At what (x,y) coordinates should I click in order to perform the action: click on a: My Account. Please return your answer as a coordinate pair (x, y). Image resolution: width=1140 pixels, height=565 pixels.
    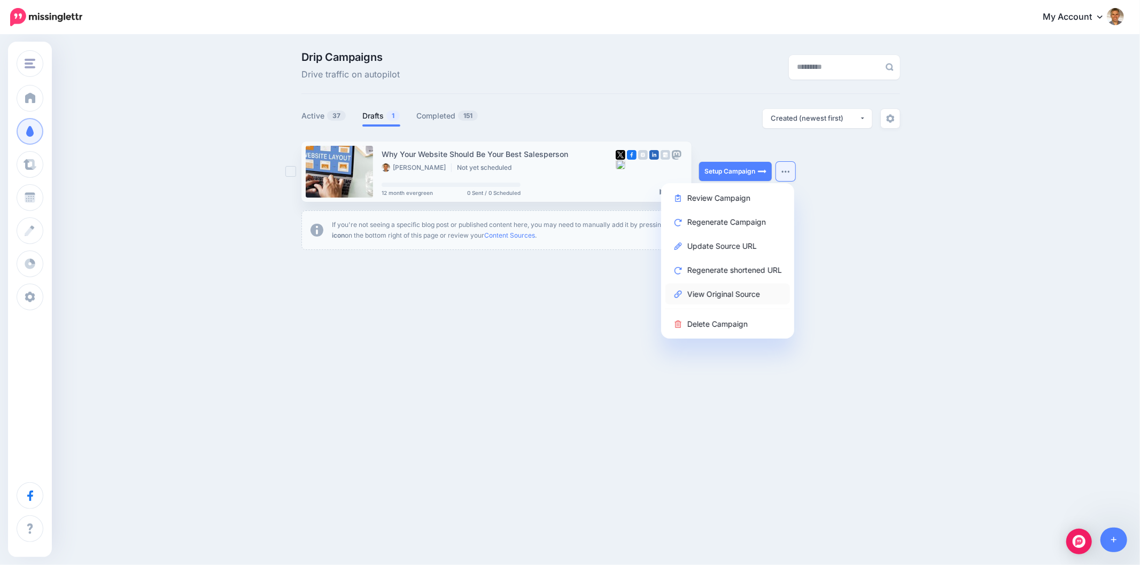
    Looking at the image, I should click on (1078, 17).